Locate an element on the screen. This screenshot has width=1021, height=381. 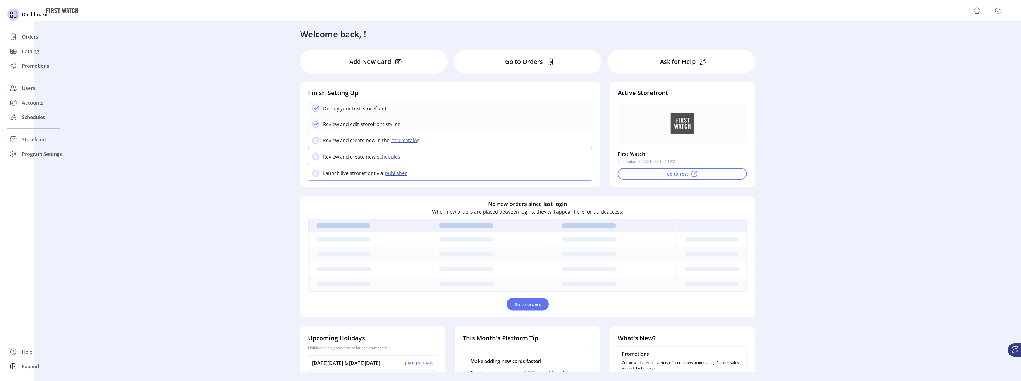
span: Expand is located at coordinates (30, 366).